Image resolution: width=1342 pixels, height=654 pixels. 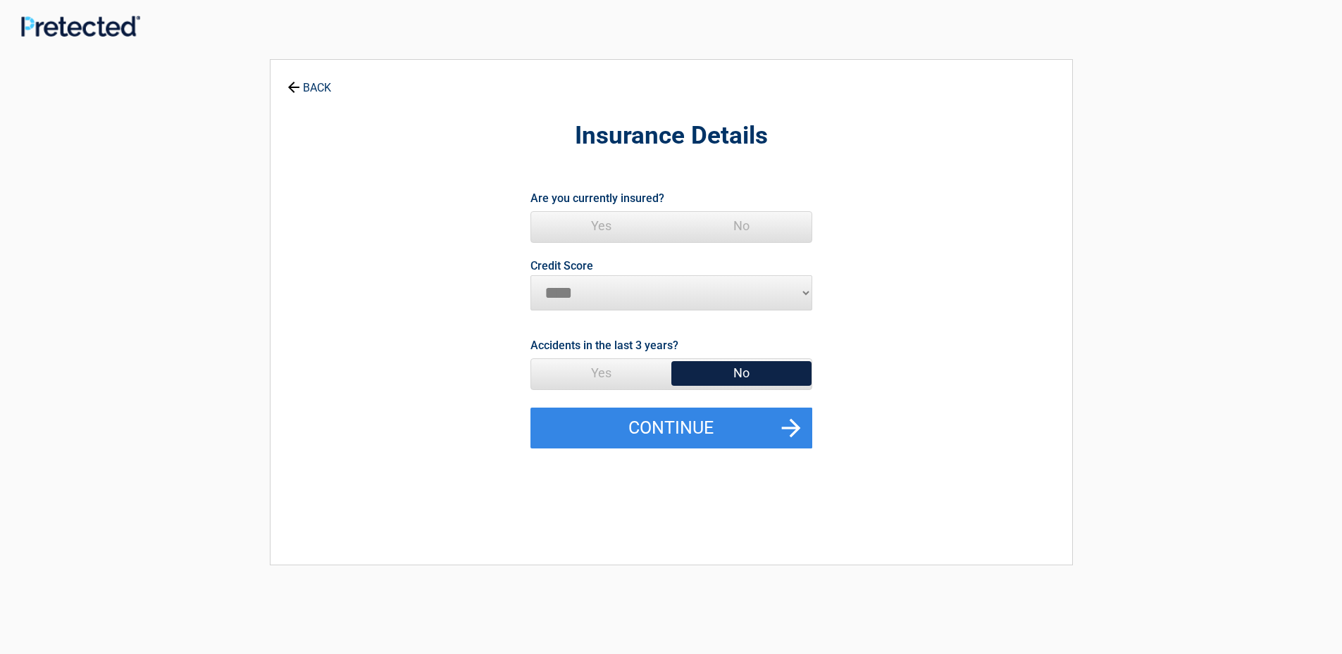 I want to click on img: Main Logo, so click(x=80, y=26).